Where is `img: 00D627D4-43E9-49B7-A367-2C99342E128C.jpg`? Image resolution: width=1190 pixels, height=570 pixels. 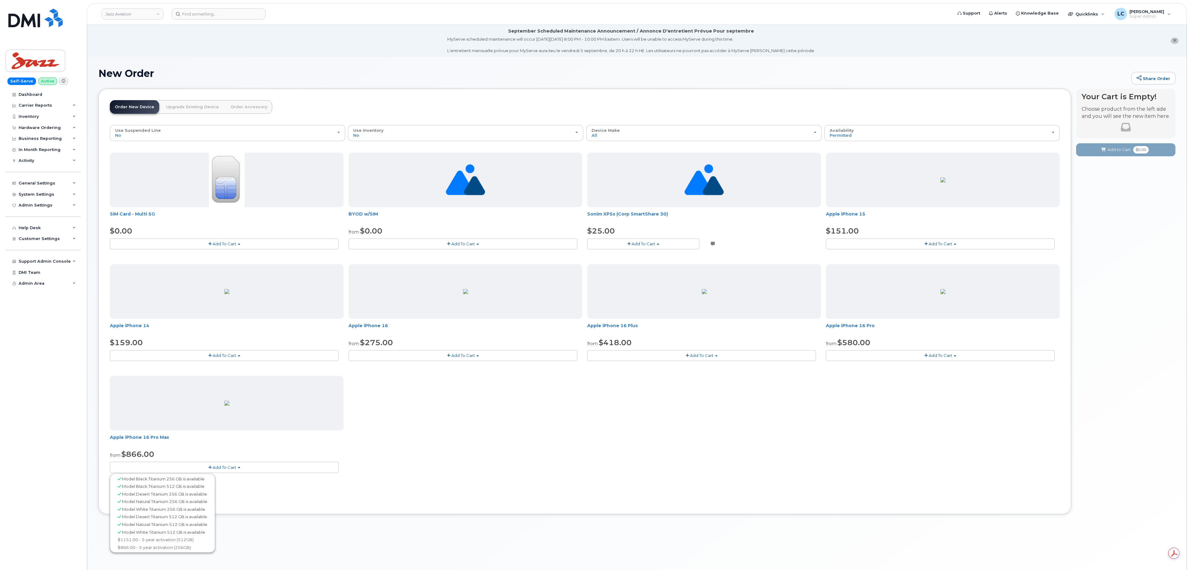 img: 00D627D4-43E9-49B7-A367-2C99342E128C.jpg is located at coordinates (227, 180).